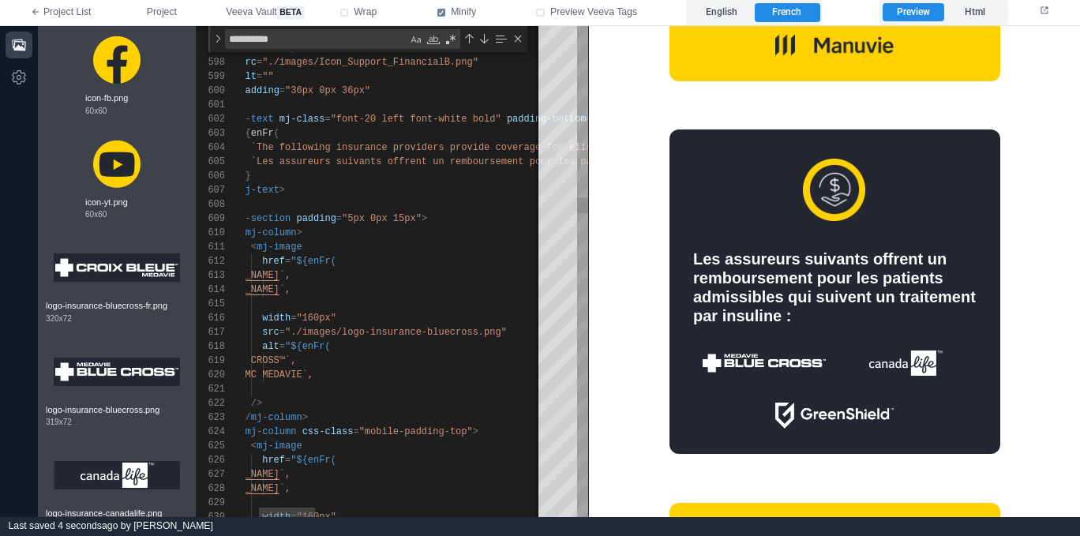 Image resolution: width=1080 pixels, height=536 pixels. I want to click on span: 320 x 72, so click(58, 318).